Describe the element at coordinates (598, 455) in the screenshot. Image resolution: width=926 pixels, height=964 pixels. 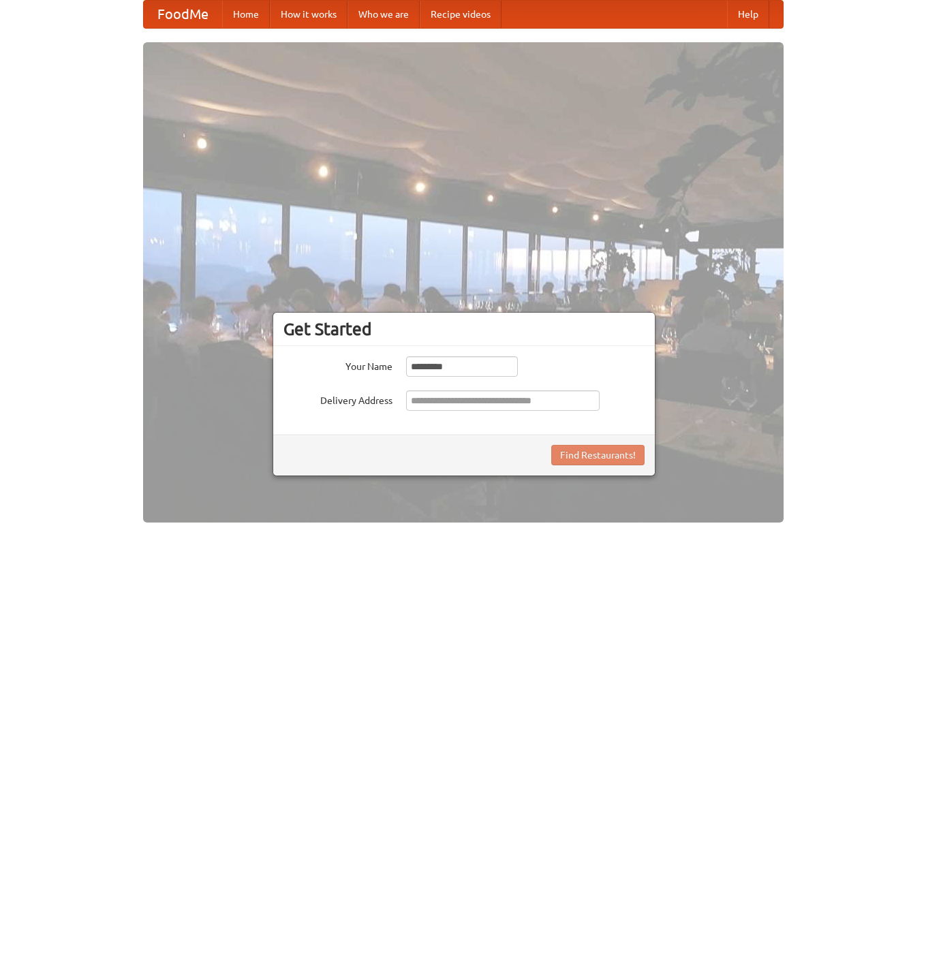
I see `button: Find Restaurants!` at that location.